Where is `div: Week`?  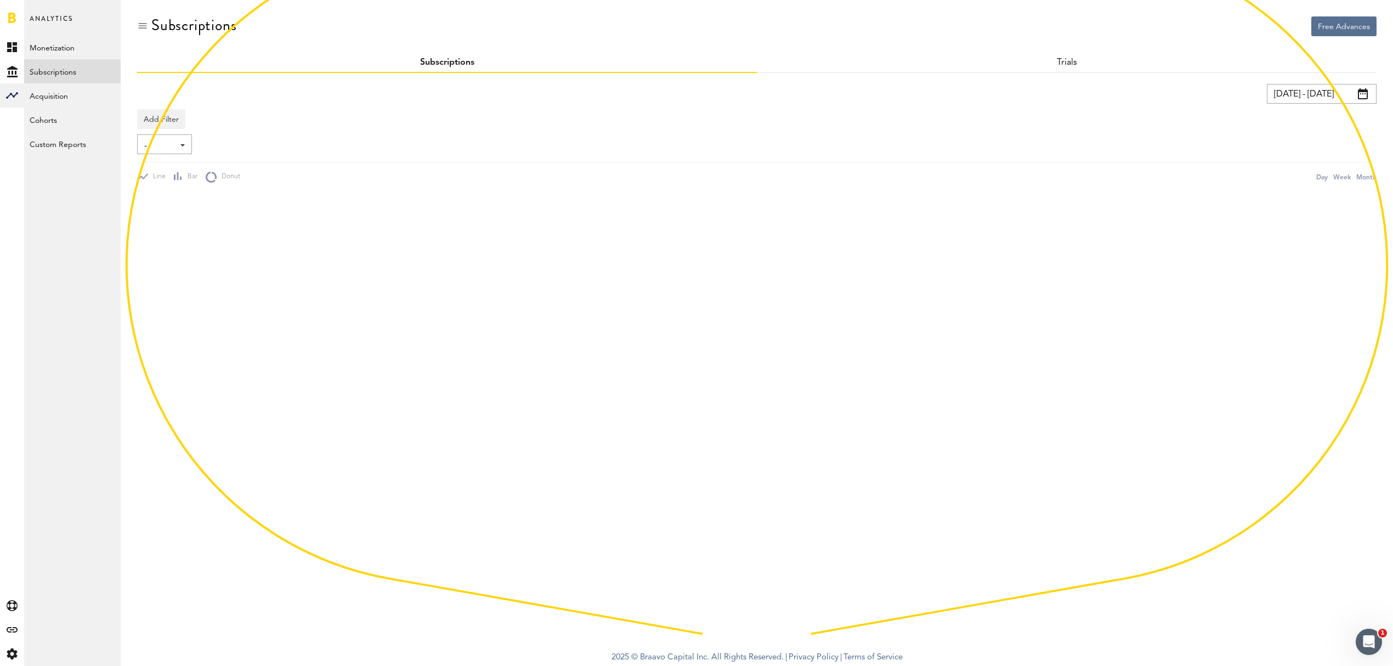
div: Week is located at coordinates (1342, 177).